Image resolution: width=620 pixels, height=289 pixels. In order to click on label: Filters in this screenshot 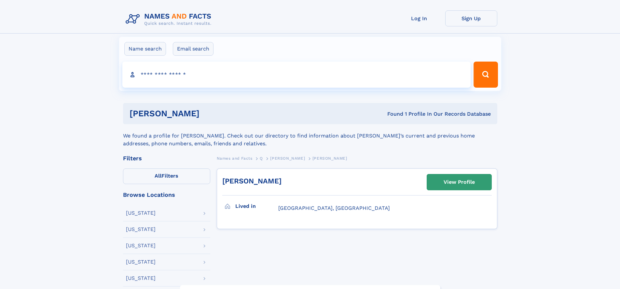, I will do `click(167, 176)`.